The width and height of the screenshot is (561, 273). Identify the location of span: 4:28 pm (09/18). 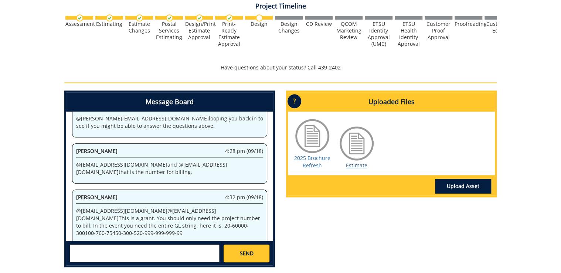
(244, 151).